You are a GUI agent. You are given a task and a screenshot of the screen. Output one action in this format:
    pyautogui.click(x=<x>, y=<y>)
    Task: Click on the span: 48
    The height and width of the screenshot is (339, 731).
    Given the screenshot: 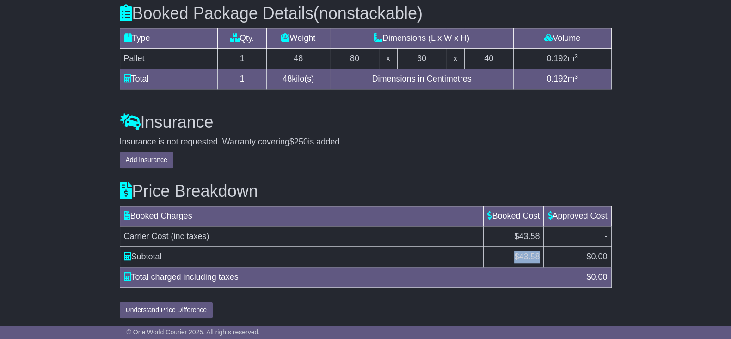 What is the action you would take?
    pyautogui.click(x=287, y=79)
    